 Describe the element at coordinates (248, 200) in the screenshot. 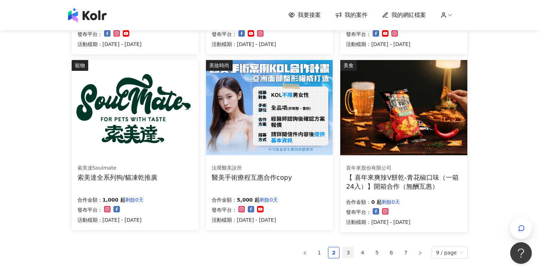

I see `p: 5,000 起` at that location.